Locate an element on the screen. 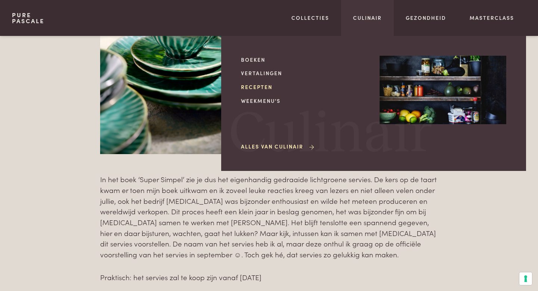 The width and height of the screenshot is (538, 291). a: Culinair is located at coordinates (367, 18).